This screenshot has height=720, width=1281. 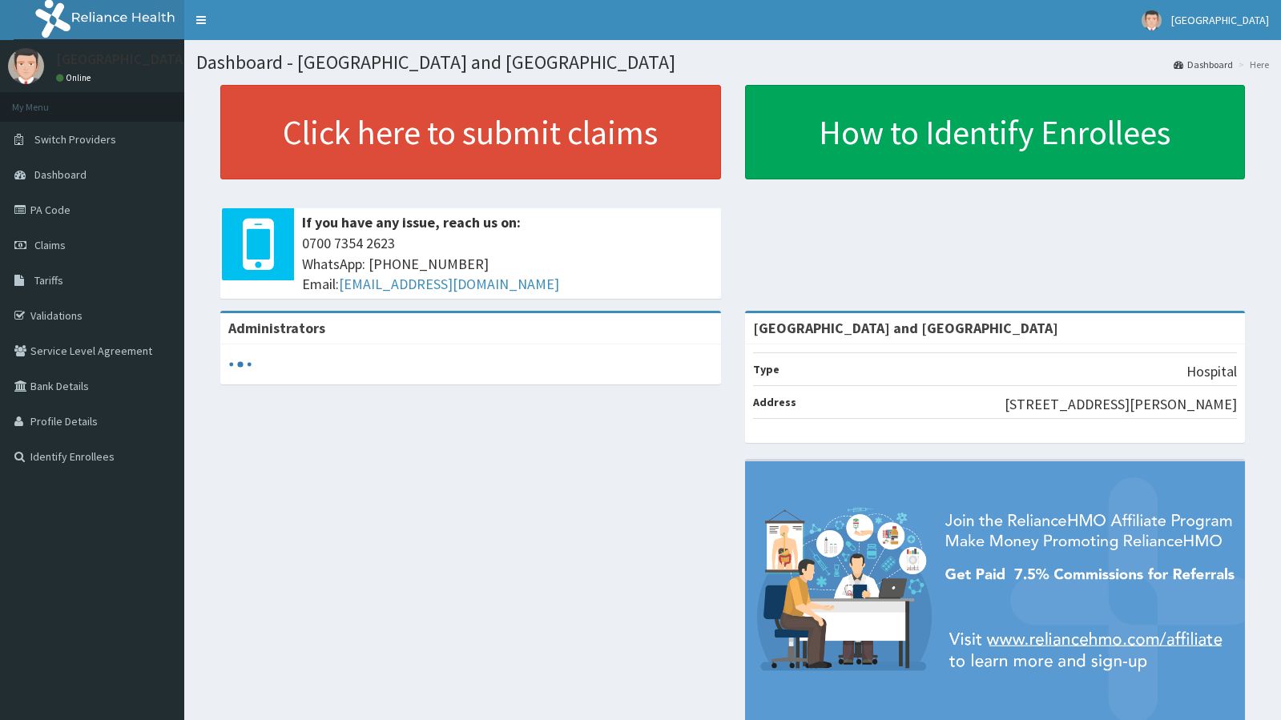 What do you see at coordinates (1252, 64) in the screenshot?
I see `li: Here` at bounding box center [1252, 64].